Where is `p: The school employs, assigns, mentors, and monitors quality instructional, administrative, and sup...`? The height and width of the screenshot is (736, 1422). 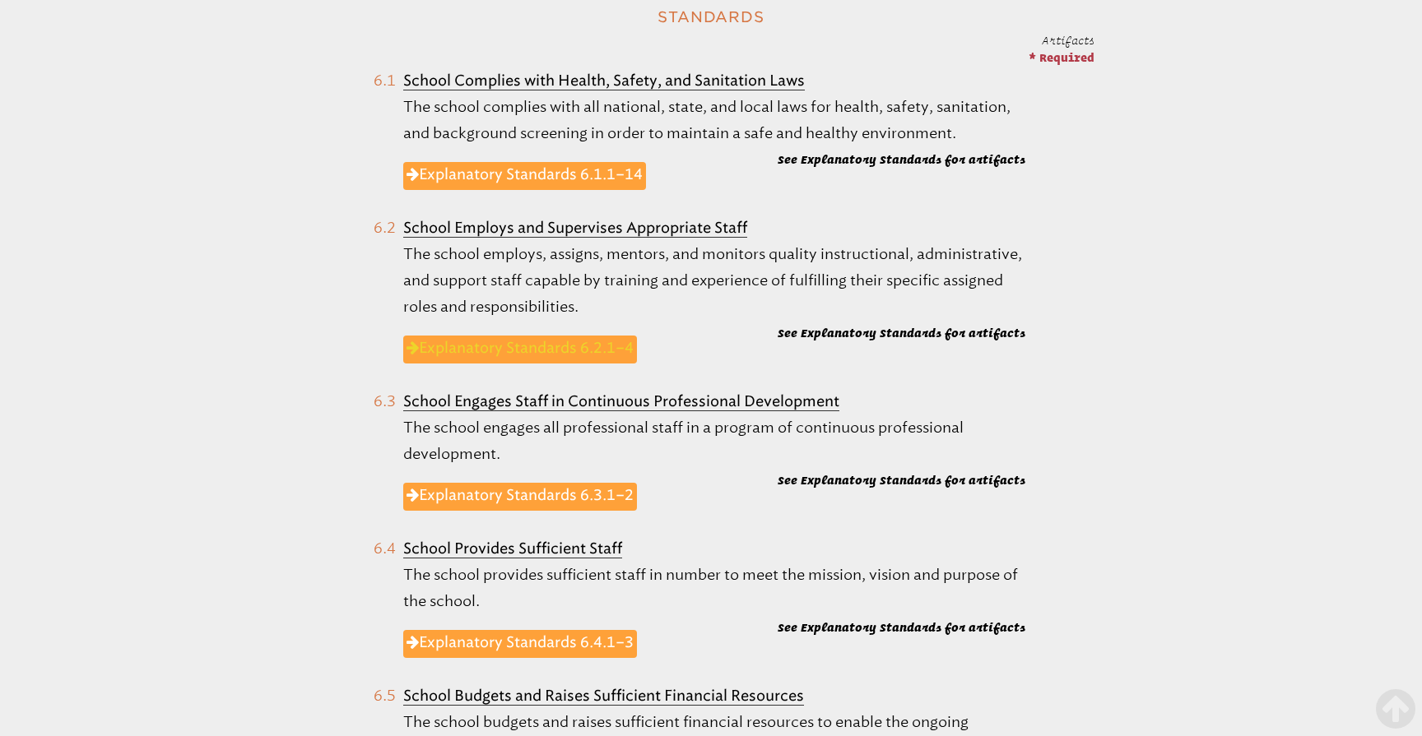
p: The school employs, assigns, mentors, and monitors quality instructional, administrative, and sup... is located at coordinates (714, 281).